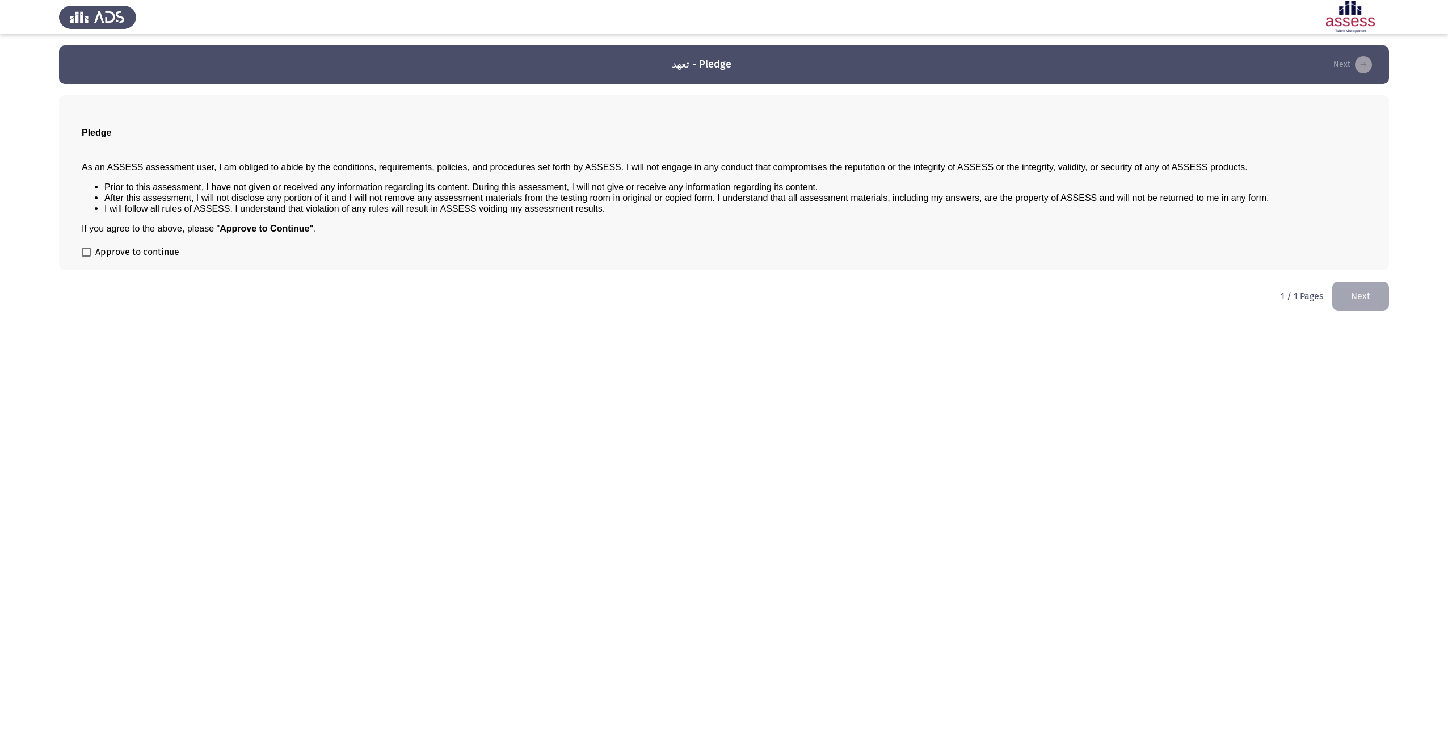 The height and width of the screenshot is (746, 1448). I want to click on p: 1 / 1 Pages, so click(1302, 296).